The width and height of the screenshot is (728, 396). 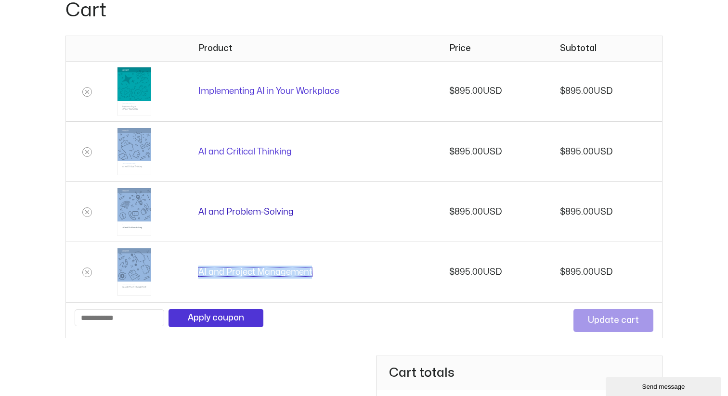 What do you see at coordinates (496, 49) in the screenshot?
I see `th: Price` at bounding box center [496, 49].